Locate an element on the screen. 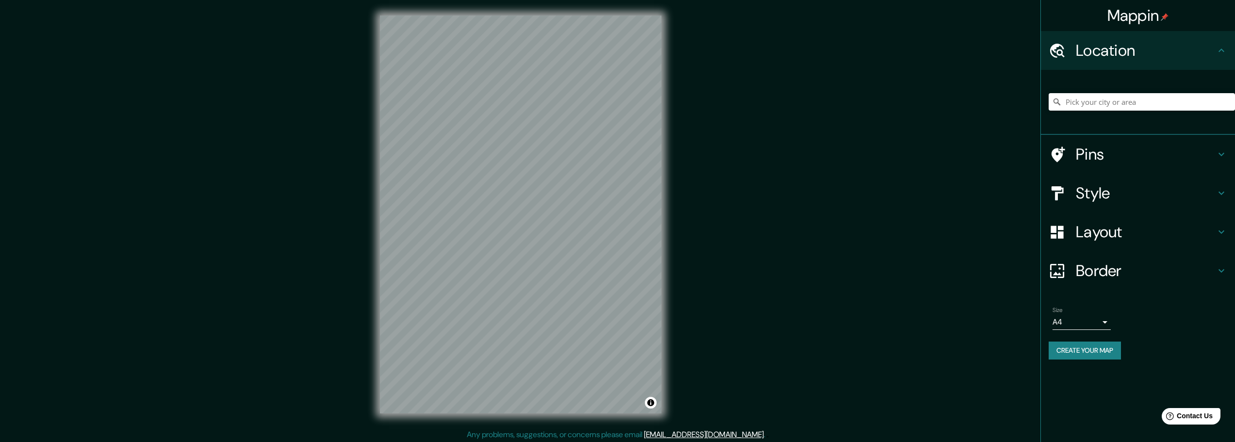  h4: Location is located at coordinates (1146, 50).